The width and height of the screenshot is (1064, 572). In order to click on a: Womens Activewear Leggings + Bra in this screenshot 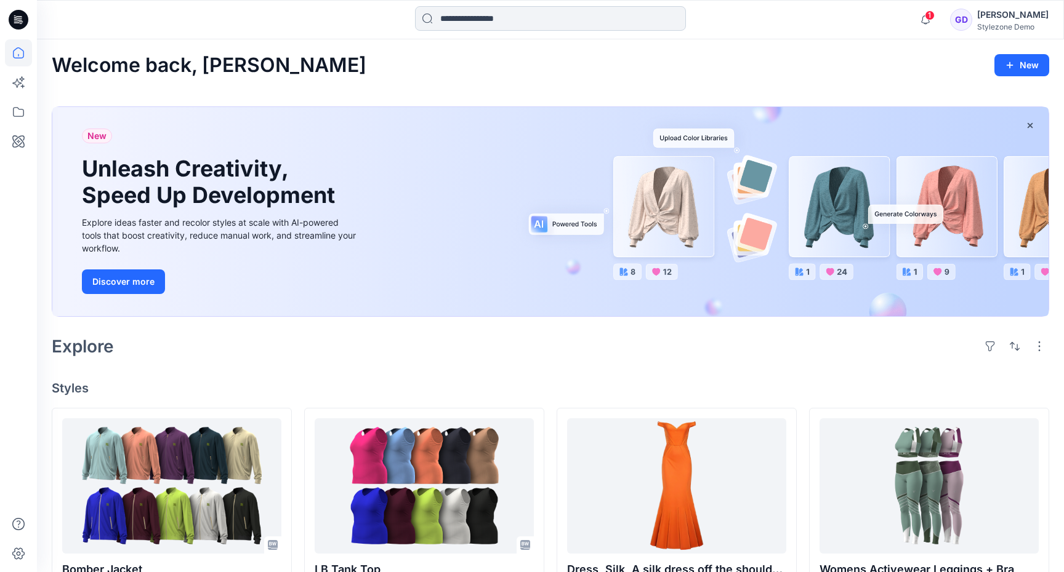, I will do `click(929, 486)`.